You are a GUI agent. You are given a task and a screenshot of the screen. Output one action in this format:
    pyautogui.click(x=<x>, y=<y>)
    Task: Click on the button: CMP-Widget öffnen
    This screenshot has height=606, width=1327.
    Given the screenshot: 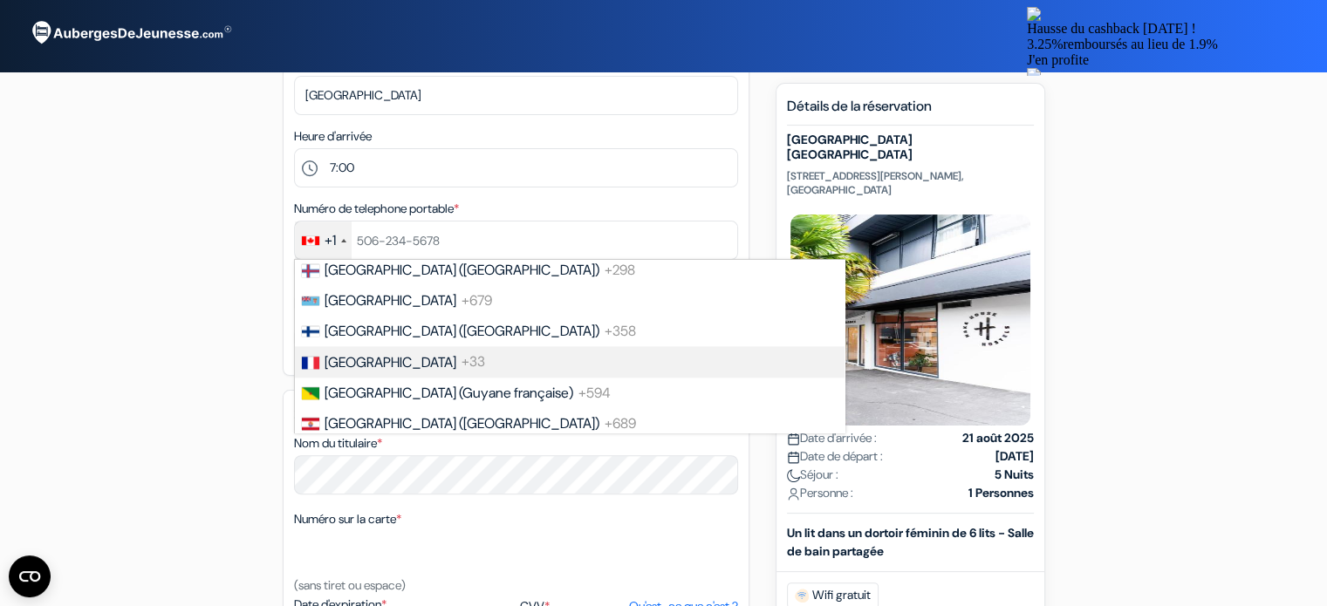 What is the action you would take?
    pyautogui.click(x=30, y=577)
    